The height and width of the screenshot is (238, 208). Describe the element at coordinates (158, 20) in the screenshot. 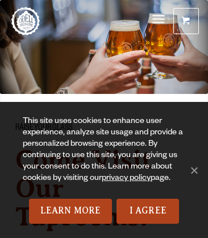

I see `a: Menu` at that location.